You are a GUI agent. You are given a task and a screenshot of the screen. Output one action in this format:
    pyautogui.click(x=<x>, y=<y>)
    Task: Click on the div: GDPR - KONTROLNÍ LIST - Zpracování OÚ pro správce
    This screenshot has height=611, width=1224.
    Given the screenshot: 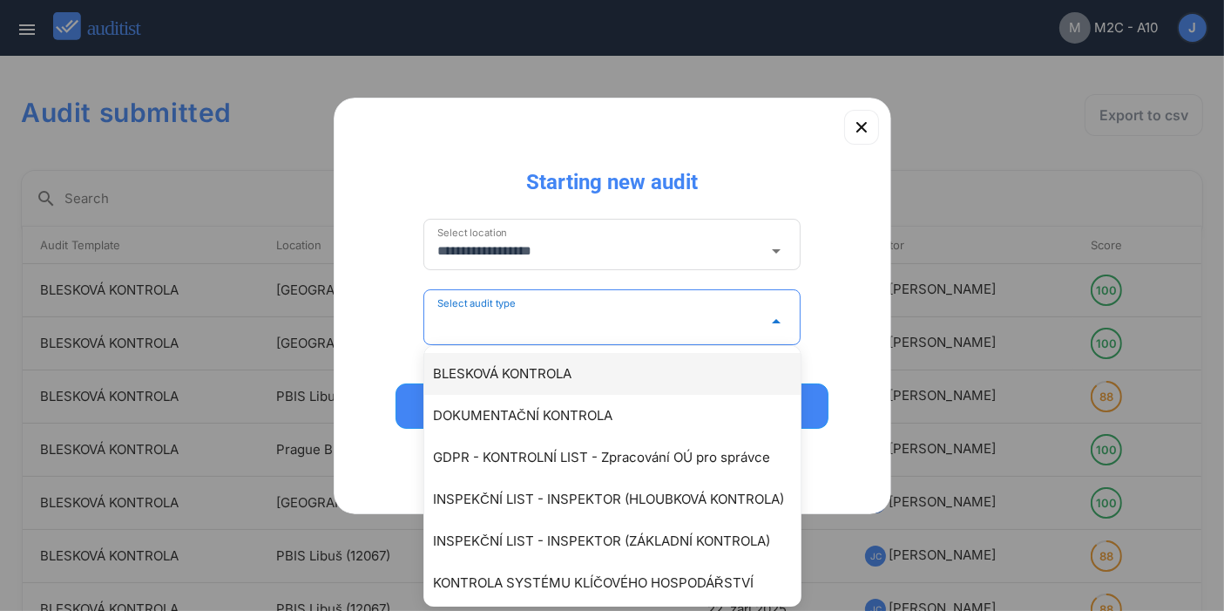 What is the action you would take?
    pyautogui.click(x=621, y=457)
    